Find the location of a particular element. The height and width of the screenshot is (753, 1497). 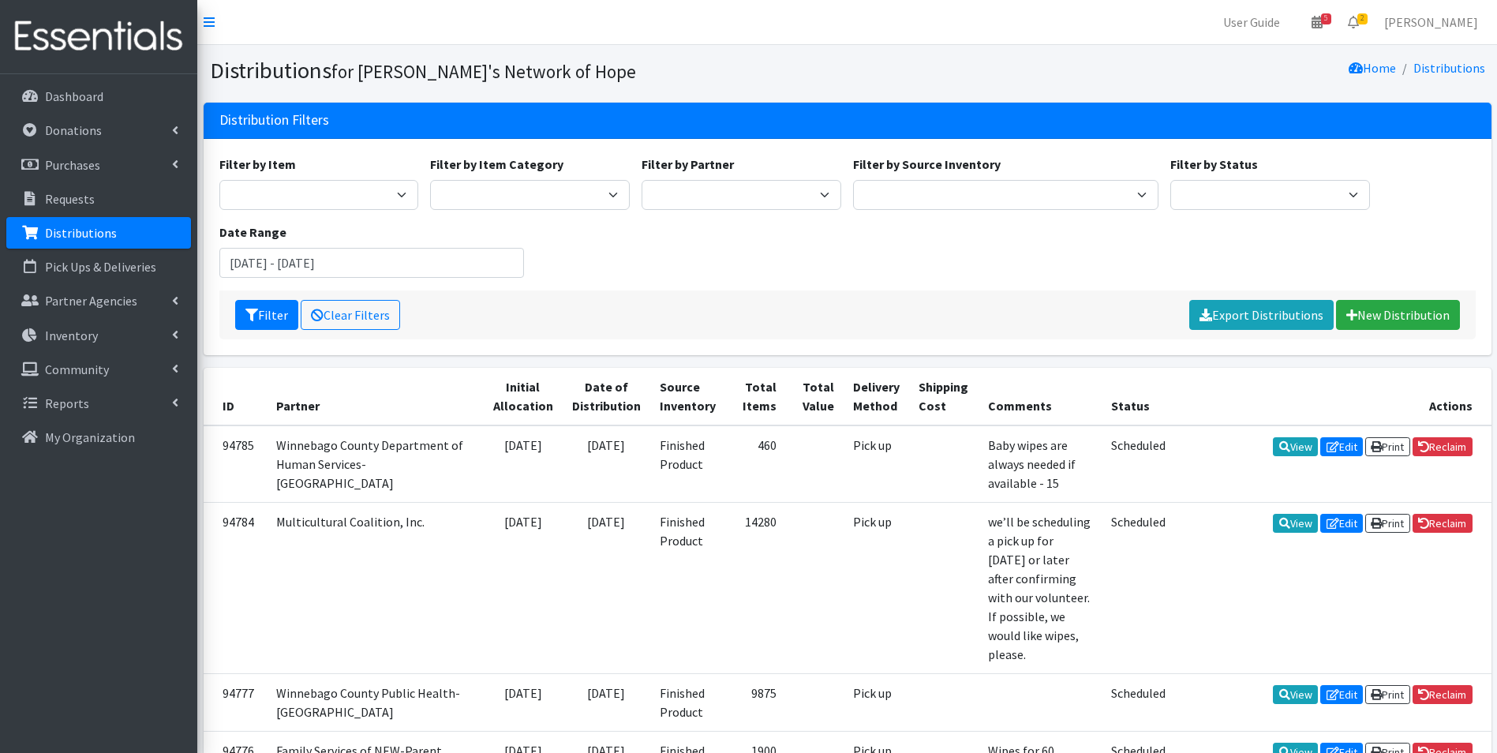

a: Clear Filters is located at coordinates (350, 315).